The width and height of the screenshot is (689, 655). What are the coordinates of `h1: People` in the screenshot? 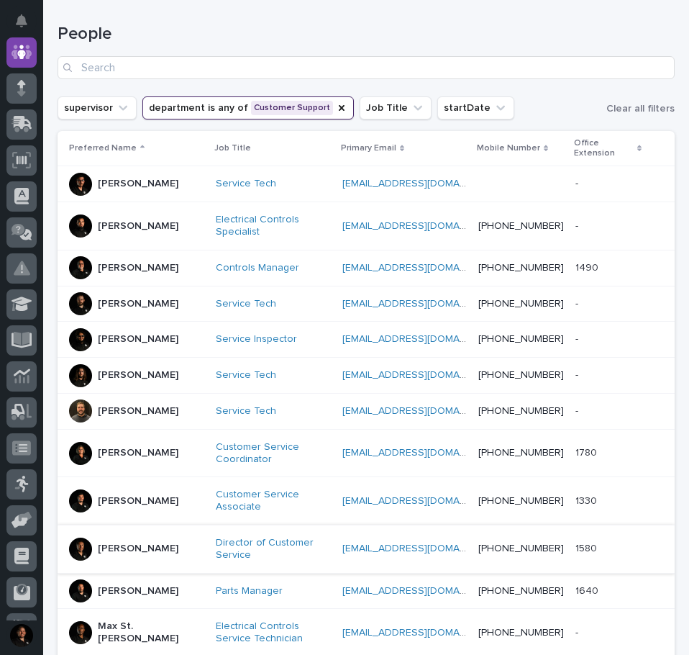 It's located at (366, 34).